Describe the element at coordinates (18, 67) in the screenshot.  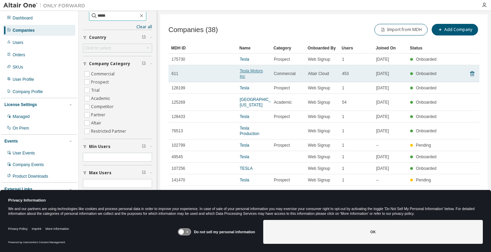
I see `div: SKUs` at that location.